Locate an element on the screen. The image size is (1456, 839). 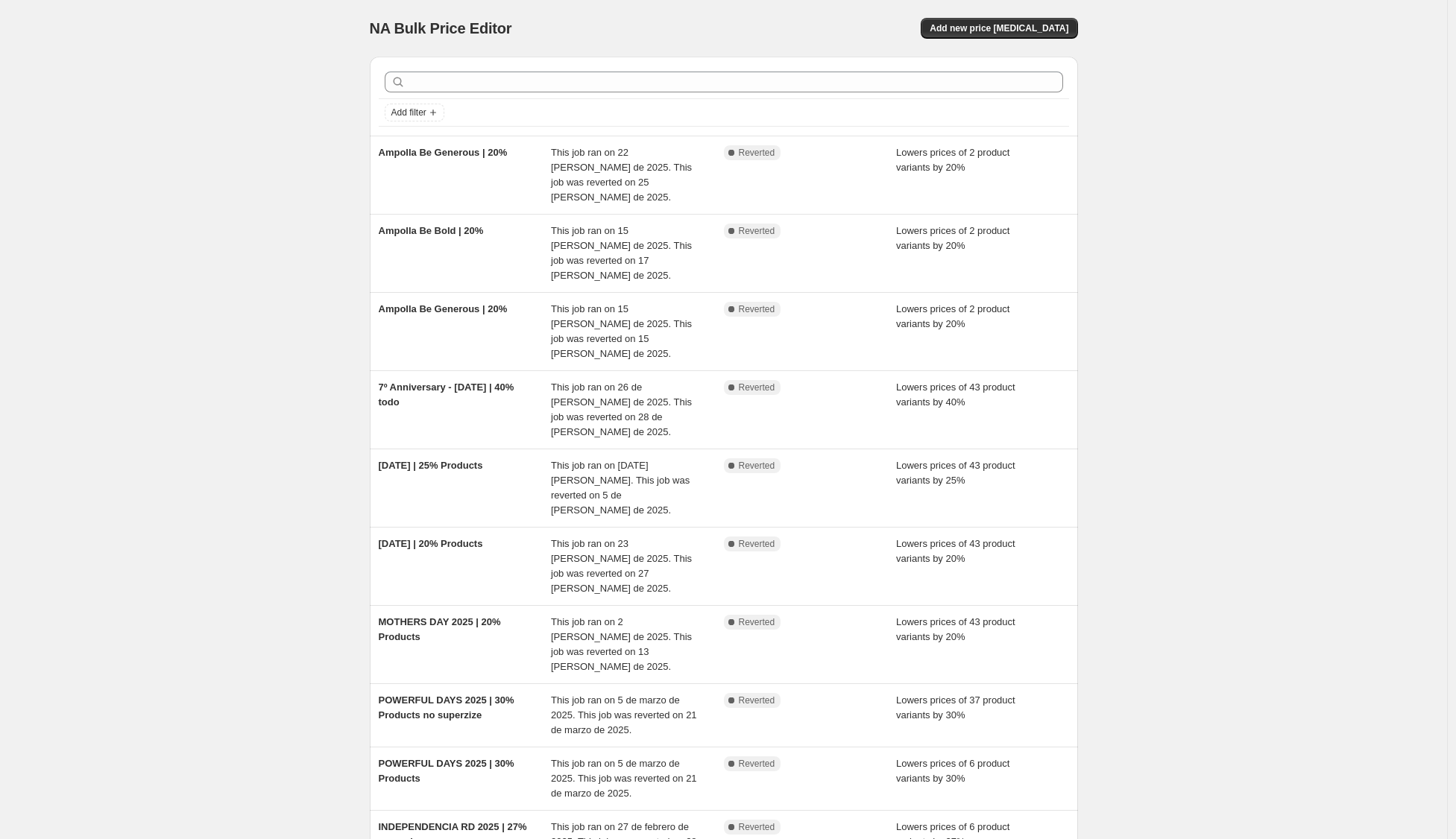
button: Add filter is located at coordinates (414, 113).